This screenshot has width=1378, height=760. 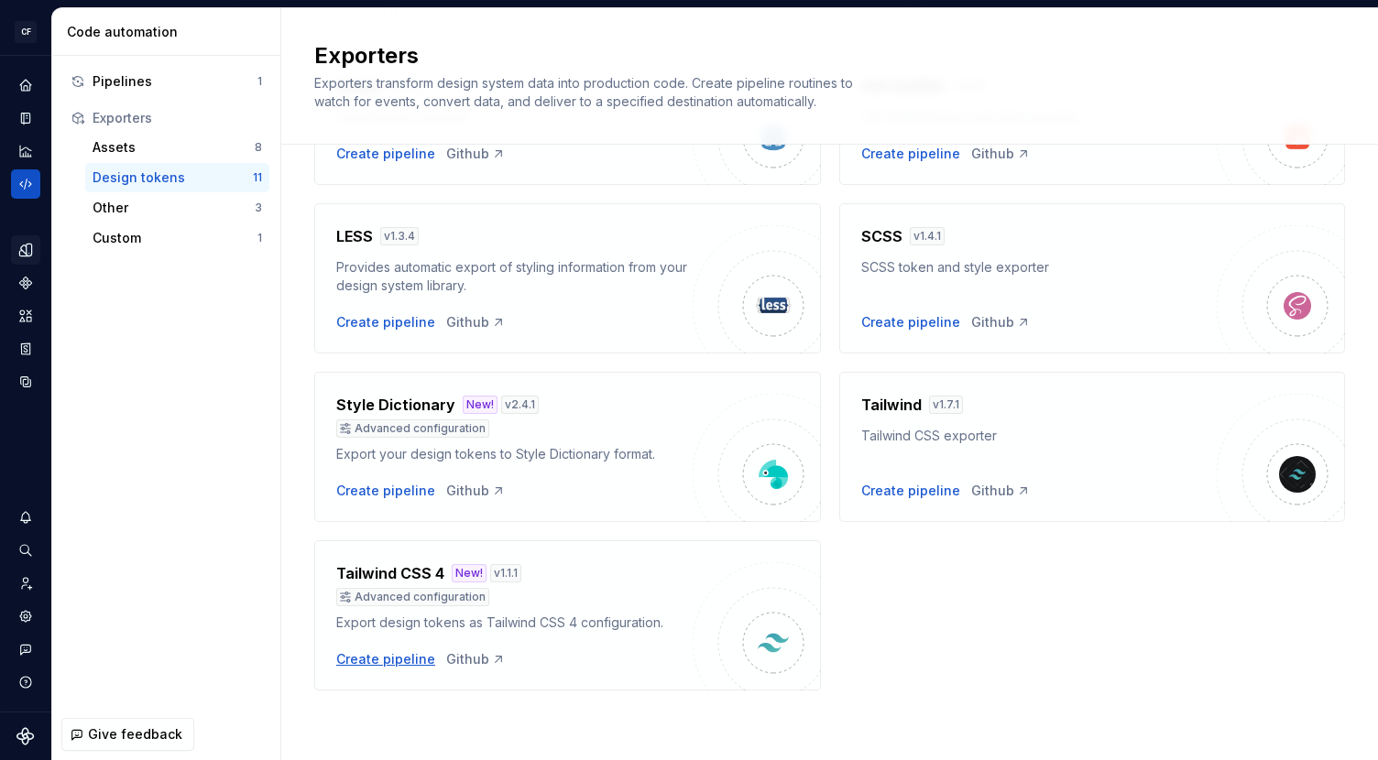 What do you see at coordinates (26, 184) in the screenshot?
I see `div: Code automation` at bounding box center [26, 184].